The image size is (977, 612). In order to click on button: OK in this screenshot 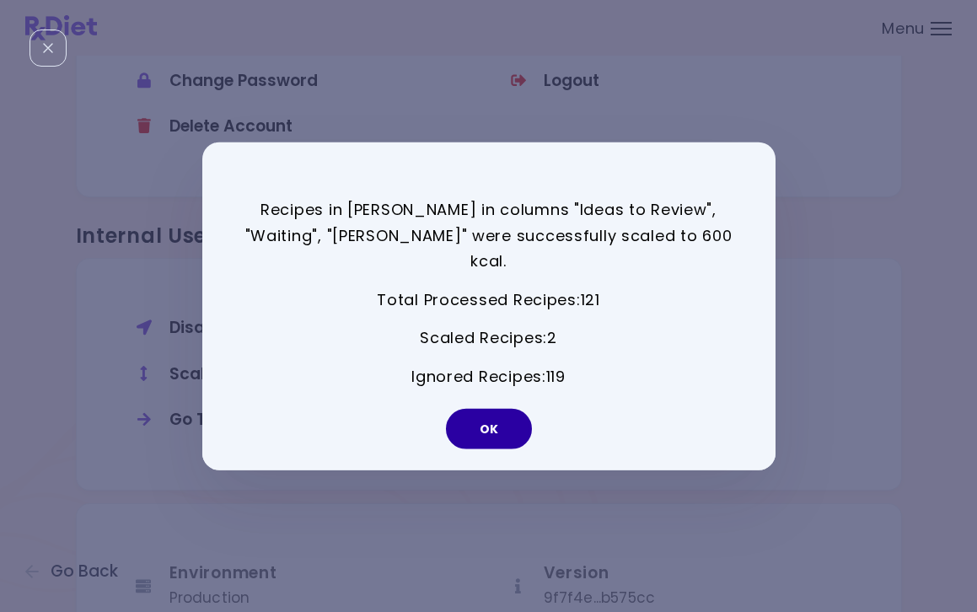, I will do `click(489, 428)`.